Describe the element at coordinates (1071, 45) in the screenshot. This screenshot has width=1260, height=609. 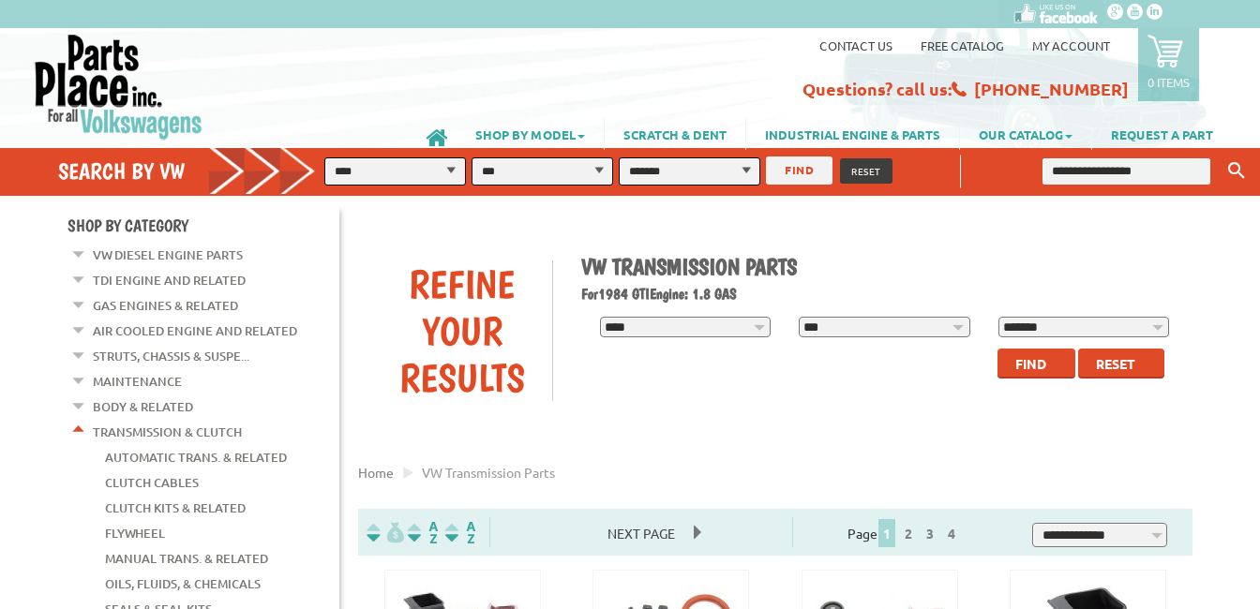
I see `a: My Account` at that location.